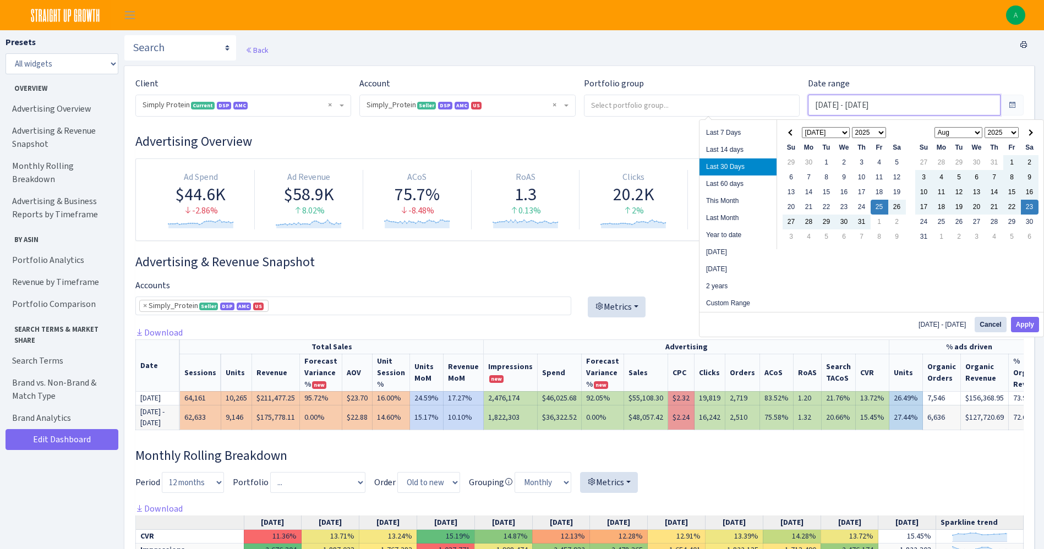 The image size is (1044, 549). Describe the element at coordinates (942, 177) in the screenshot. I see `td: 4` at that location.